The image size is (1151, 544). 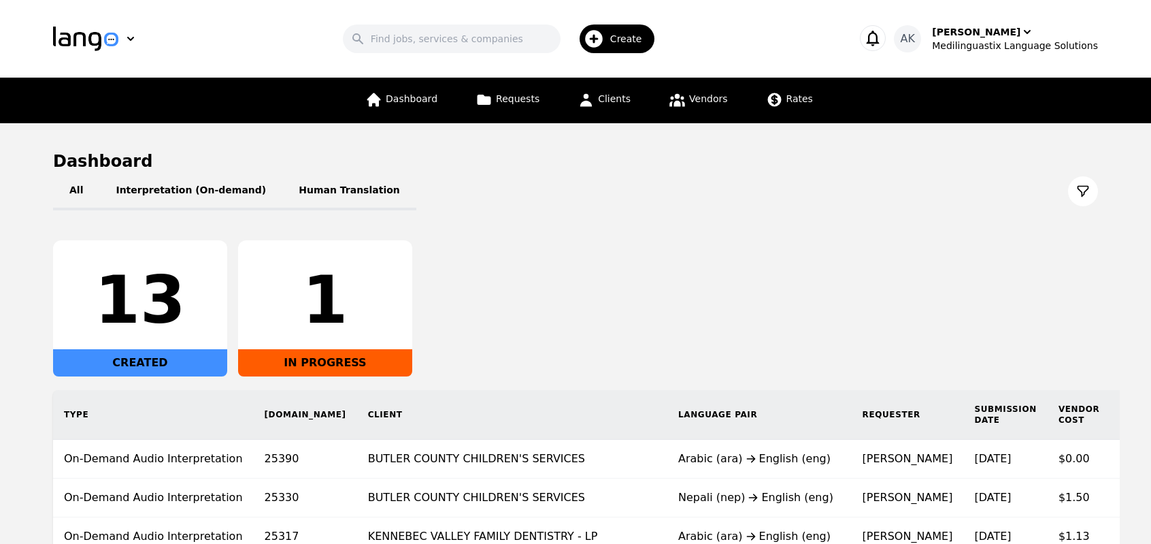 I want to click on button: All, so click(x=76, y=191).